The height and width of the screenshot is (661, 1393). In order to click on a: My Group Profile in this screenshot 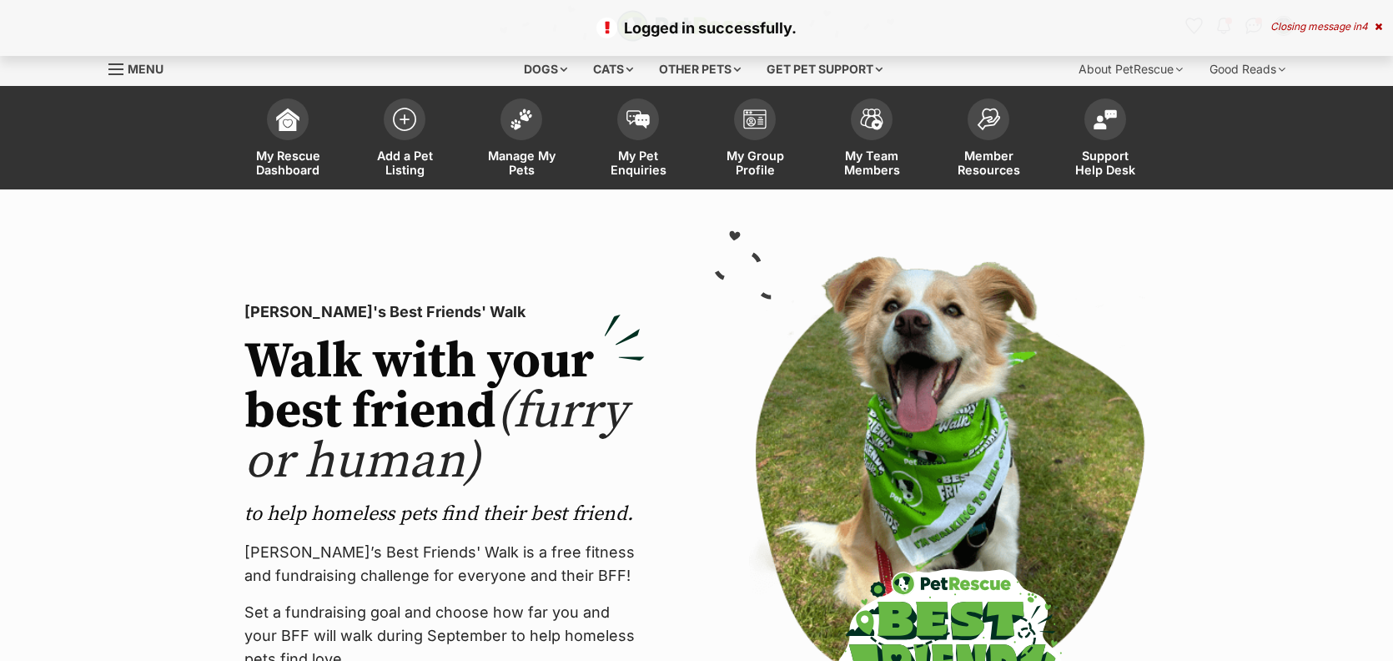, I will do `click(755, 139)`.